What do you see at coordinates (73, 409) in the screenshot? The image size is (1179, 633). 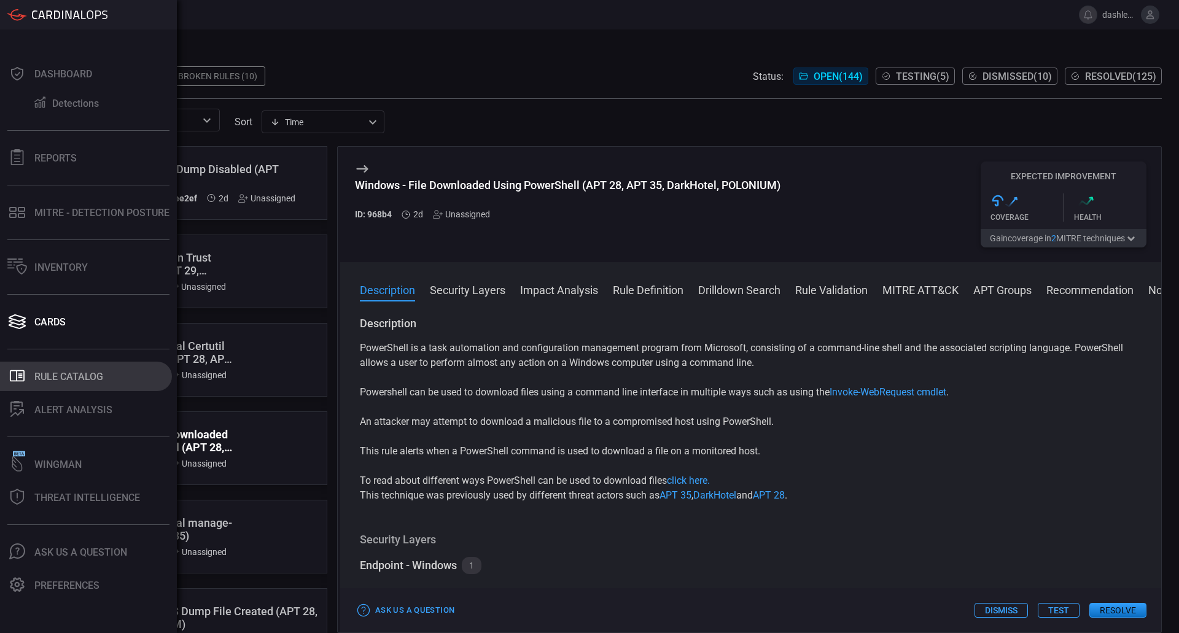 I see `div: ALERT ANALYSIS` at bounding box center [73, 409].